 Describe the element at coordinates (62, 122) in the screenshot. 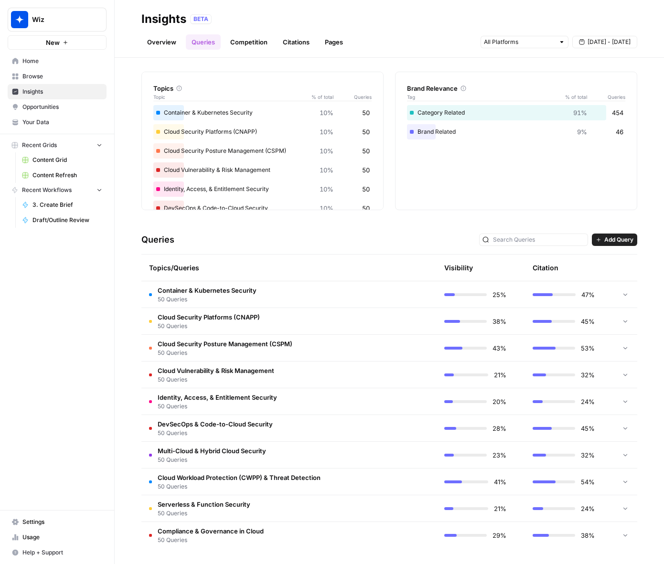

I see `span: Your Data` at that location.